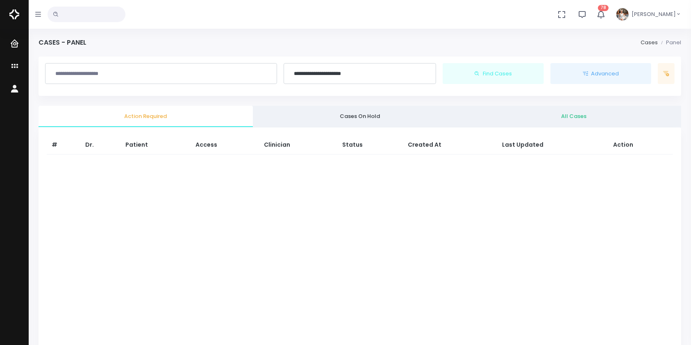 The height and width of the screenshot is (345, 691). What do you see at coordinates (14, 14) in the screenshot?
I see `a: Logo Horizontal` at bounding box center [14, 14].